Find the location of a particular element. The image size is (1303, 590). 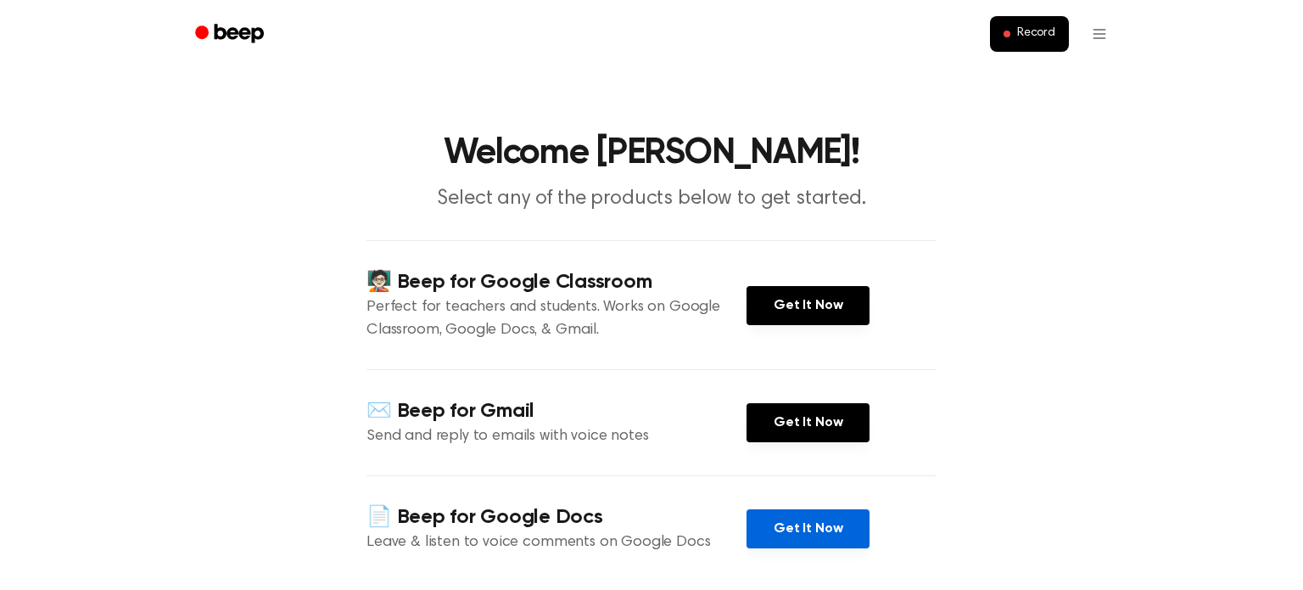

span: Record is located at coordinates (1036, 34).